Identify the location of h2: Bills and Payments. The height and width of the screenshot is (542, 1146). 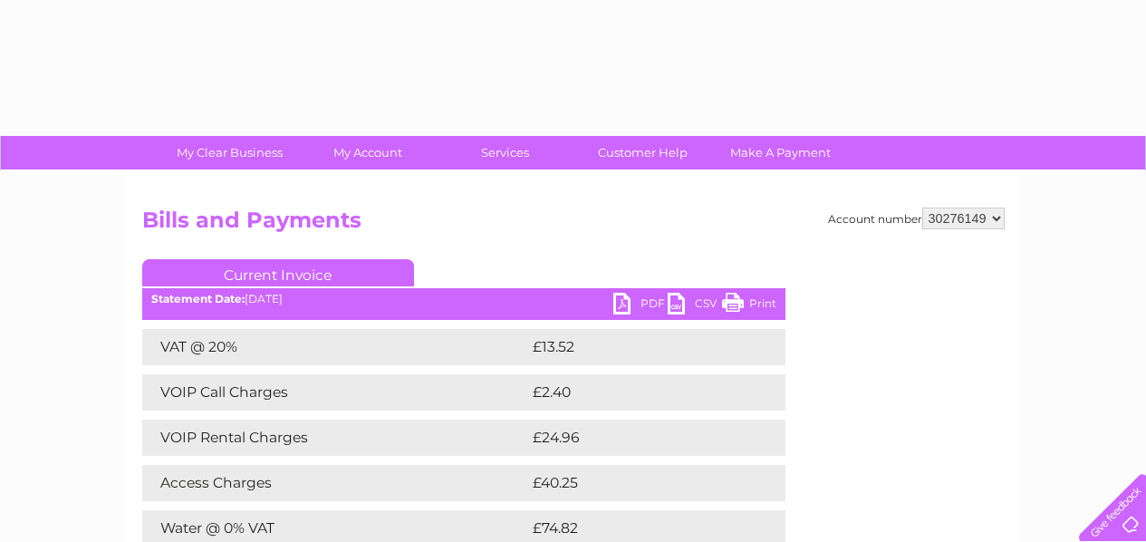
(573, 225).